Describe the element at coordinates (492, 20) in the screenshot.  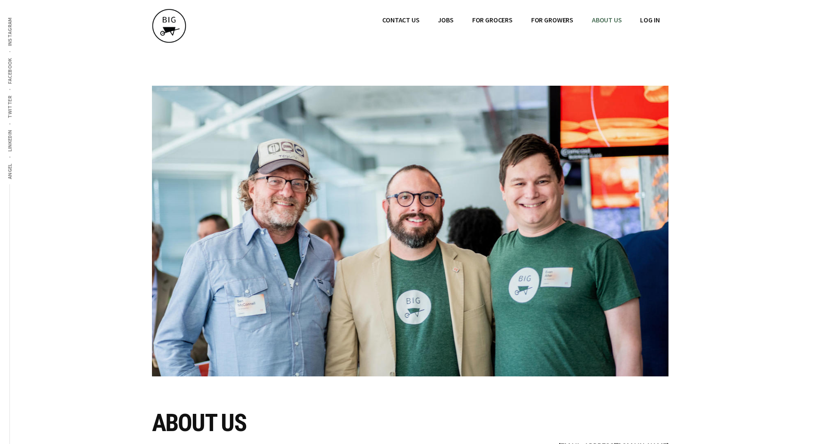
I see `a: FOR GROCERS` at that location.